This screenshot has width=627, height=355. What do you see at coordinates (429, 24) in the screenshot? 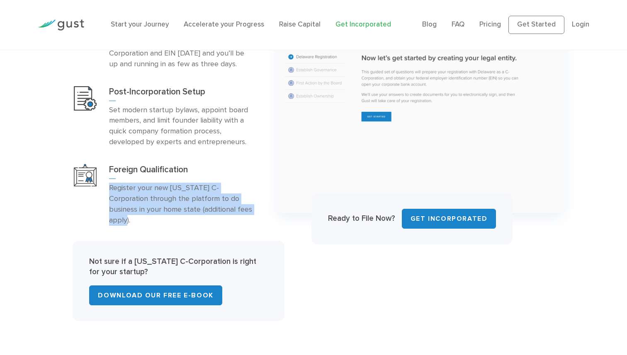
I see `a: Blog` at bounding box center [429, 24].